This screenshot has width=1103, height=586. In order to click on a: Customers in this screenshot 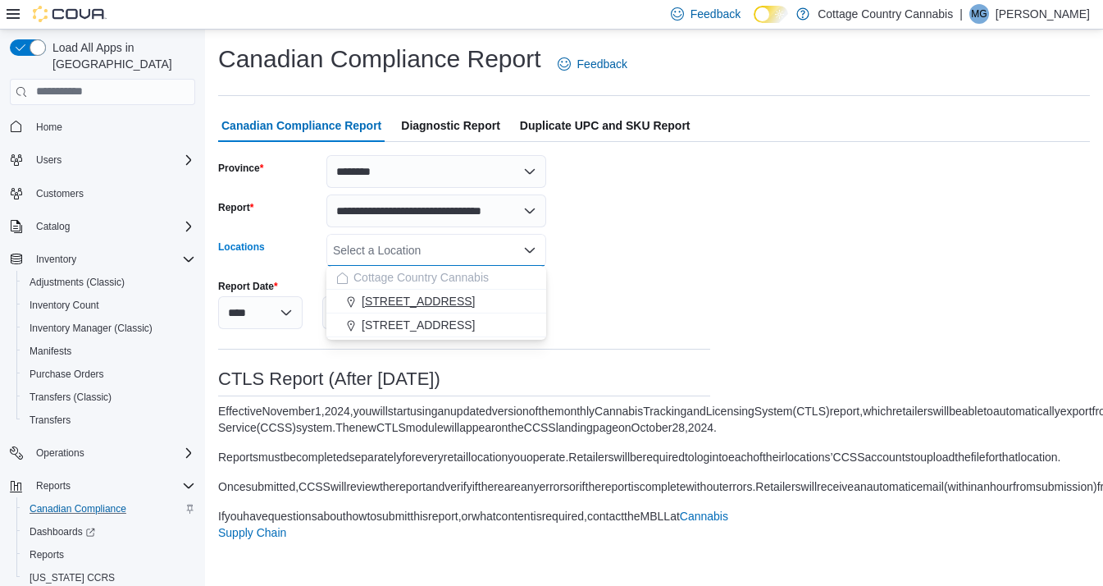, I will do `click(60, 194)`.